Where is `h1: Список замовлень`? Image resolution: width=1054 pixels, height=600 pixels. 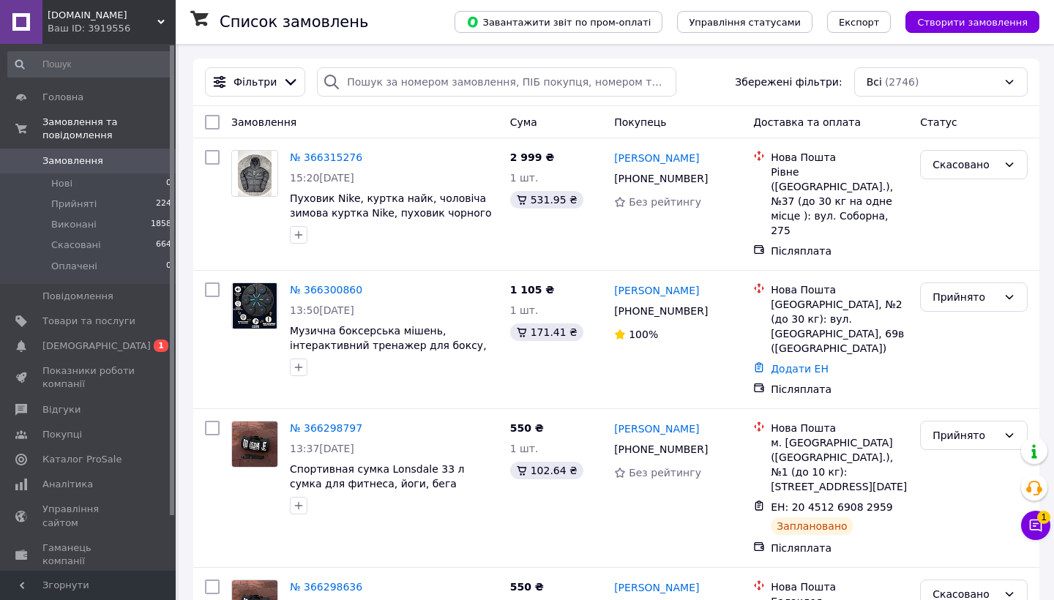 h1: Список замовлень is located at coordinates (293, 22).